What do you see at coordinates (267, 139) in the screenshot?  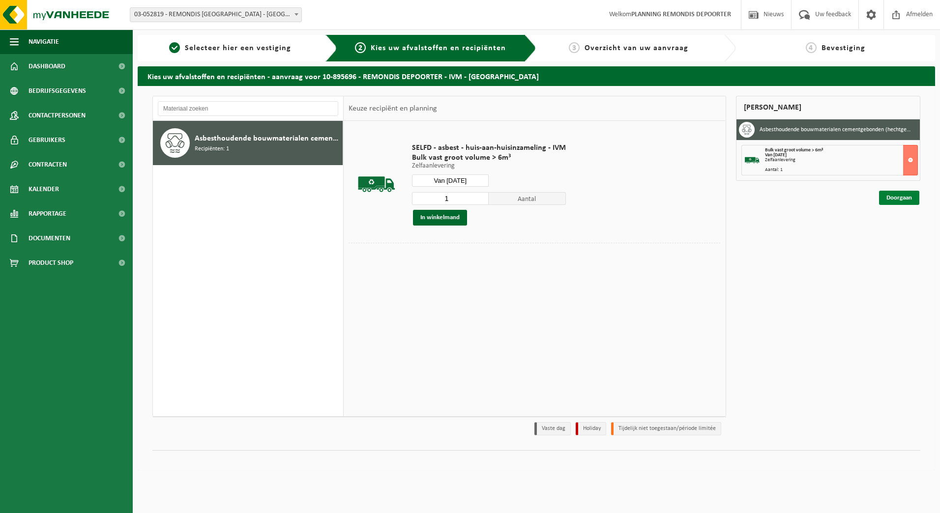 I see `span: Asbesthoudende bouwmaterialen cementgebonden (hechtgebonden)` at bounding box center [267, 139].